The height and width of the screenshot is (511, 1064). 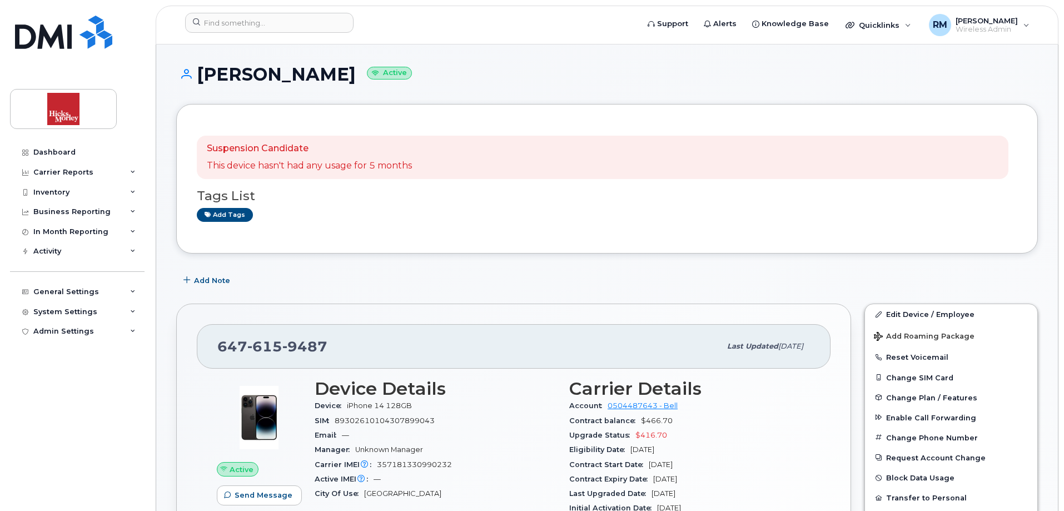 What do you see at coordinates (931, 417) in the screenshot?
I see `span: Enable Call Forwarding` at bounding box center [931, 417].